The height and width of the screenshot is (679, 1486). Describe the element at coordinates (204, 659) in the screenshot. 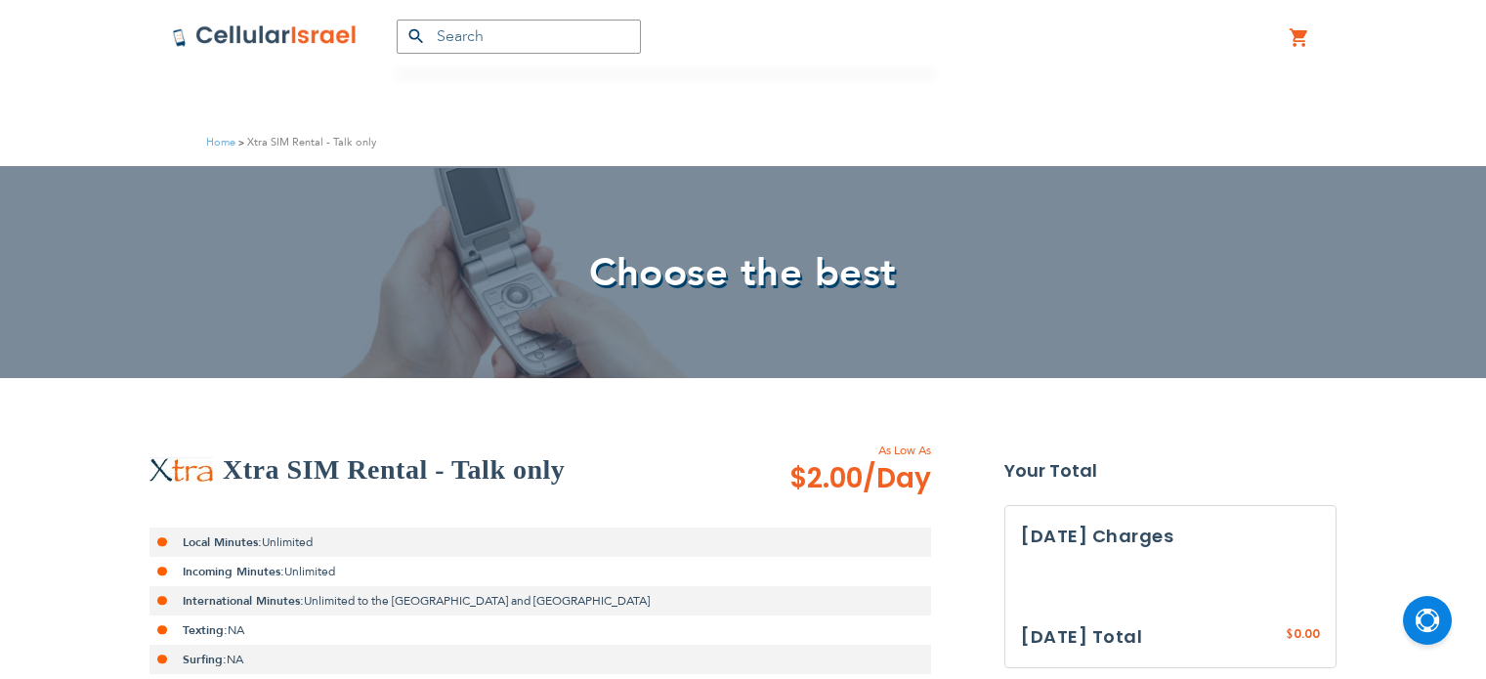

I see `strong: Surfing:` at that location.